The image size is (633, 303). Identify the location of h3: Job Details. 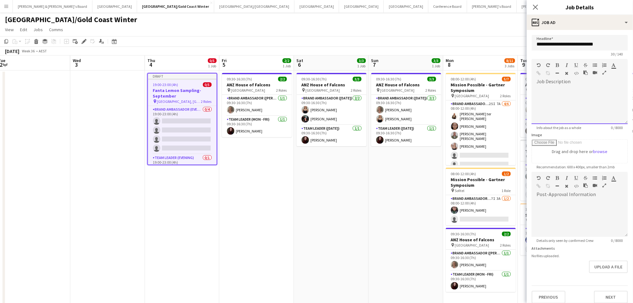
(580, 7).